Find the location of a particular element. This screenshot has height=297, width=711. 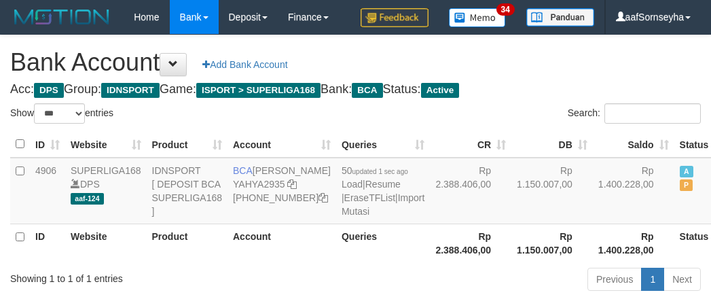

th: Website: activate to sort column ascending is located at coordinates (106, 144).